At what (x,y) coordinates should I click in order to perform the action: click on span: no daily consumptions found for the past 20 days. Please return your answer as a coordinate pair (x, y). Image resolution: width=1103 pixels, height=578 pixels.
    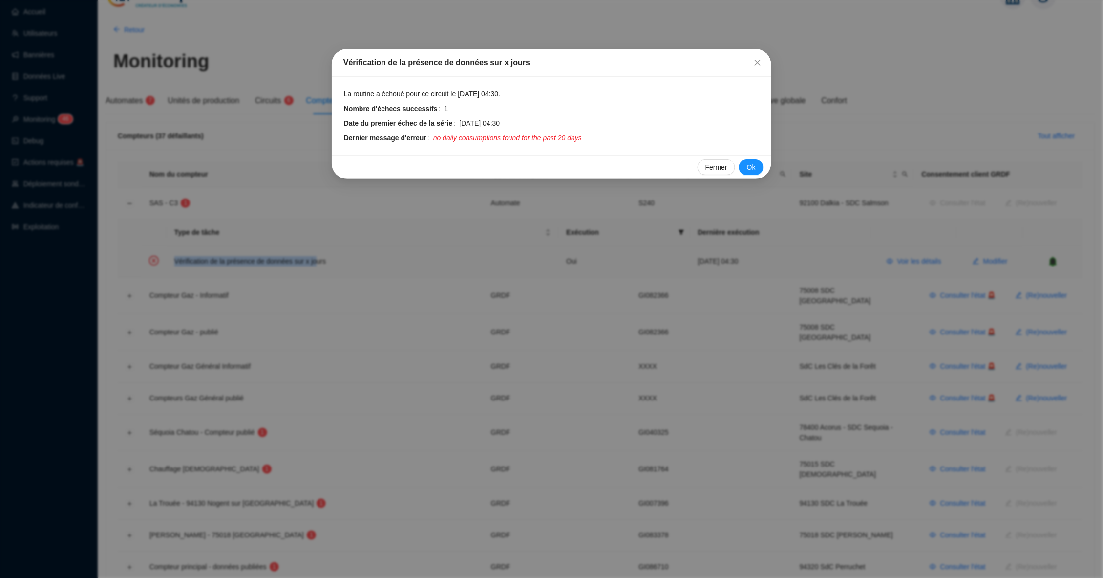
    Looking at the image, I should click on (508, 138).